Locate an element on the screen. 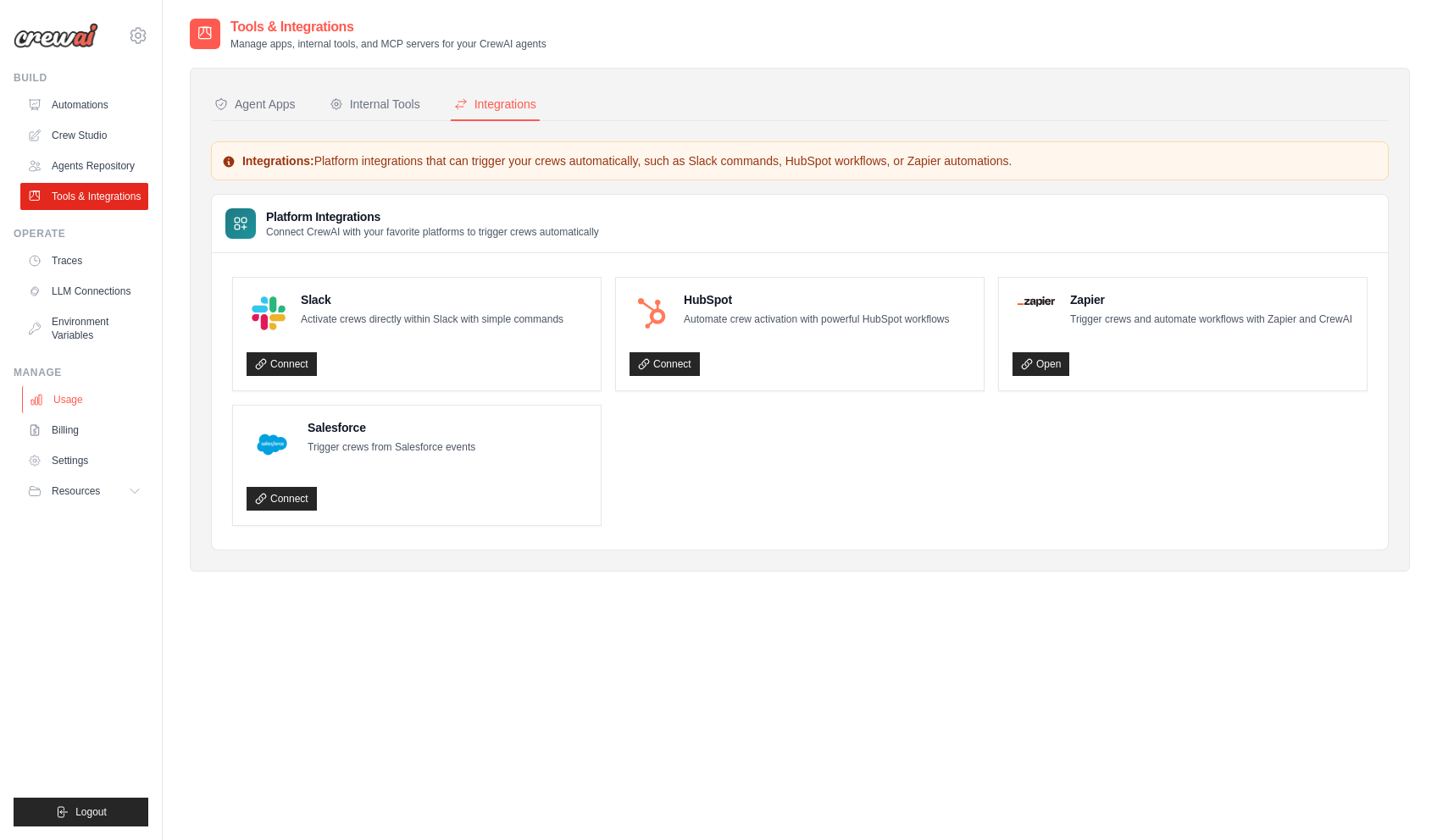  a: Environment Variables is located at coordinates (84, 329).